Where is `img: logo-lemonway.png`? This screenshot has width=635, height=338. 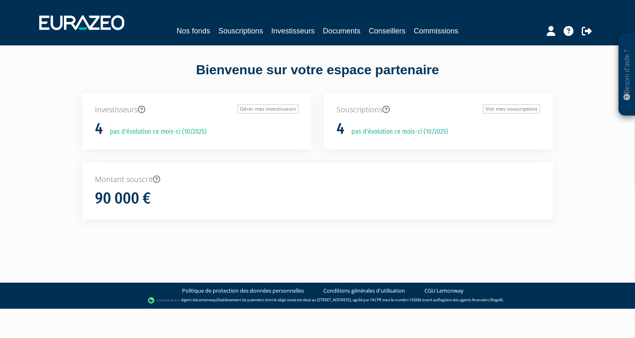
img: logo-lemonway.png is located at coordinates (163, 300).